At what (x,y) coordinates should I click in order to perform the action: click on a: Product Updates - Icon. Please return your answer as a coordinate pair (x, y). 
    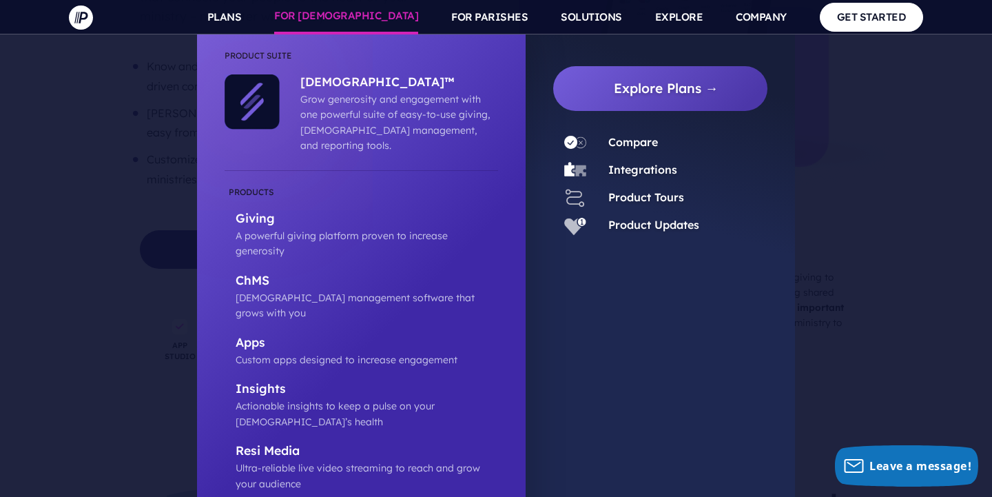
    Looking at the image, I should click on (576, 225).